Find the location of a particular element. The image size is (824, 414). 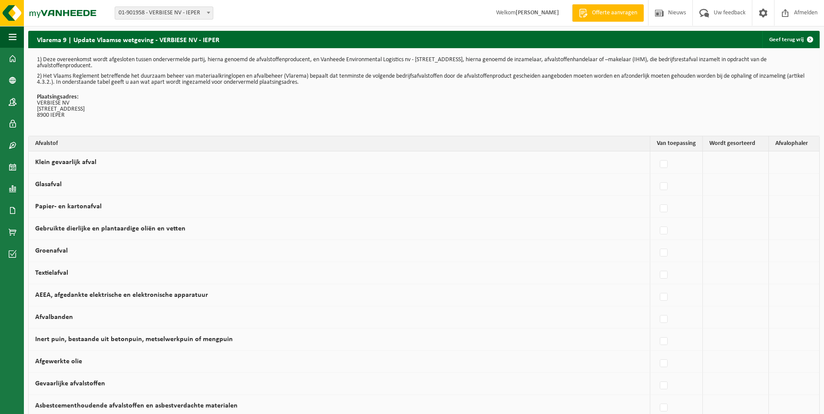

span: Offerte aanvragen is located at coordinates (615, 13).